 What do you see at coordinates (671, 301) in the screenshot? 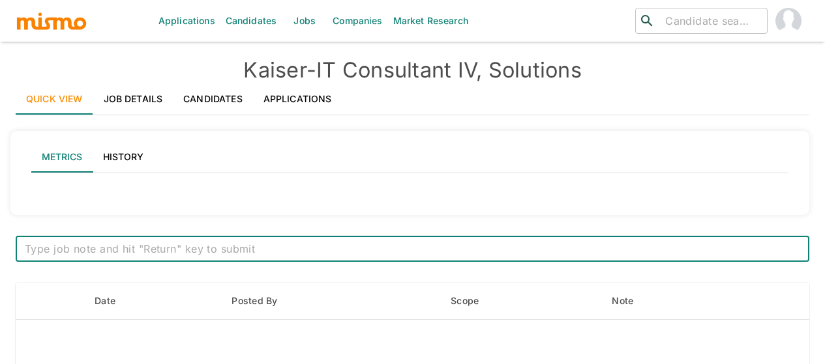
I see `th: Note` at bounding box center [671, 301].